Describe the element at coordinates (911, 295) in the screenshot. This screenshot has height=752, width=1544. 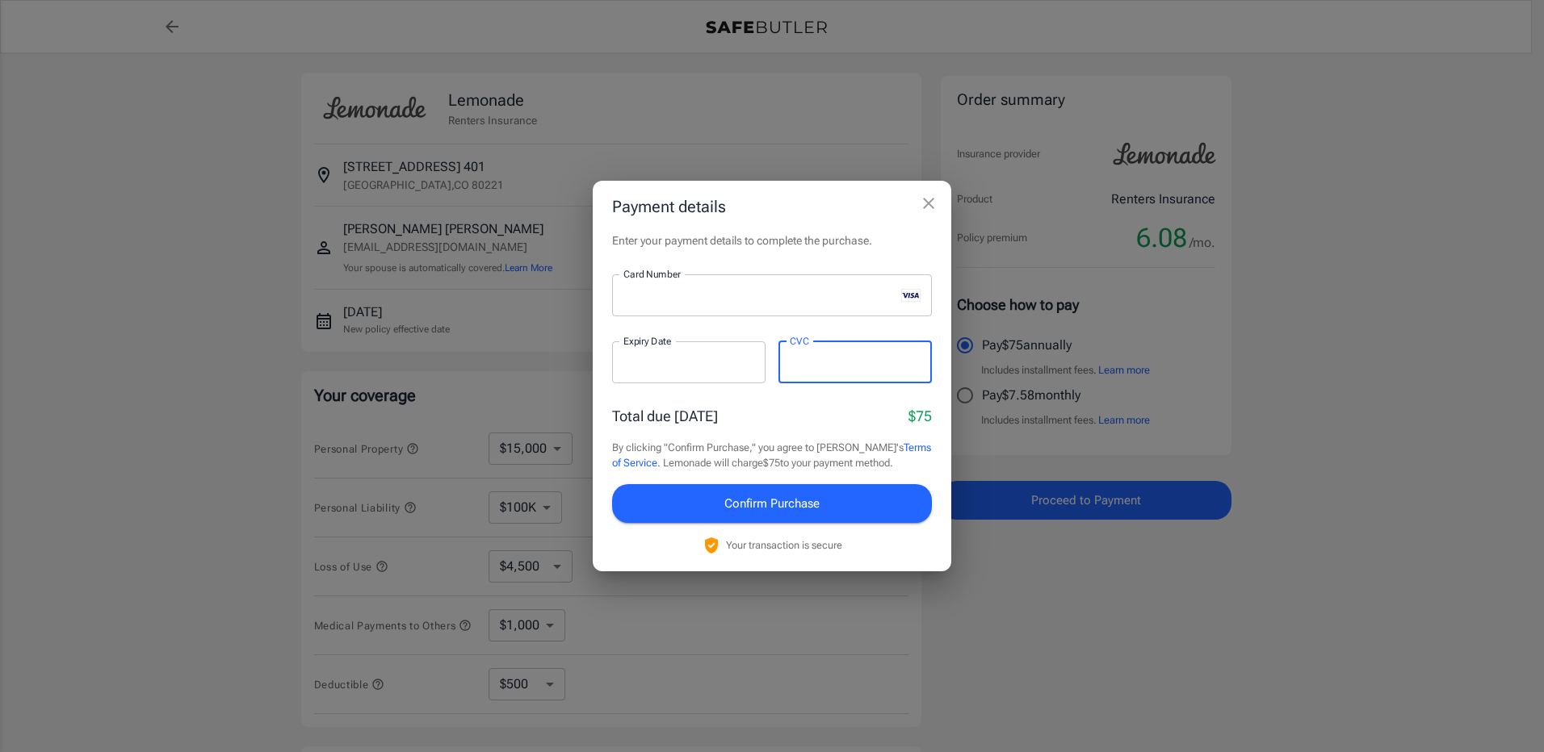
I see `svg: visa` at that location.